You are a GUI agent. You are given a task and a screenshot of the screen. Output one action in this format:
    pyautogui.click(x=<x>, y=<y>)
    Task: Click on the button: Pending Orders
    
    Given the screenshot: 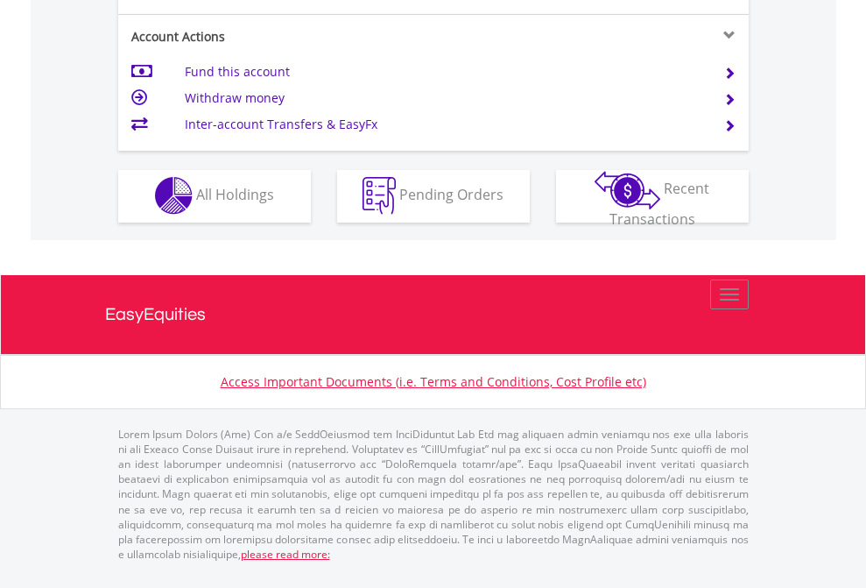 What is the action you would take?
    pyautogui.click(x=434, y=196)
    